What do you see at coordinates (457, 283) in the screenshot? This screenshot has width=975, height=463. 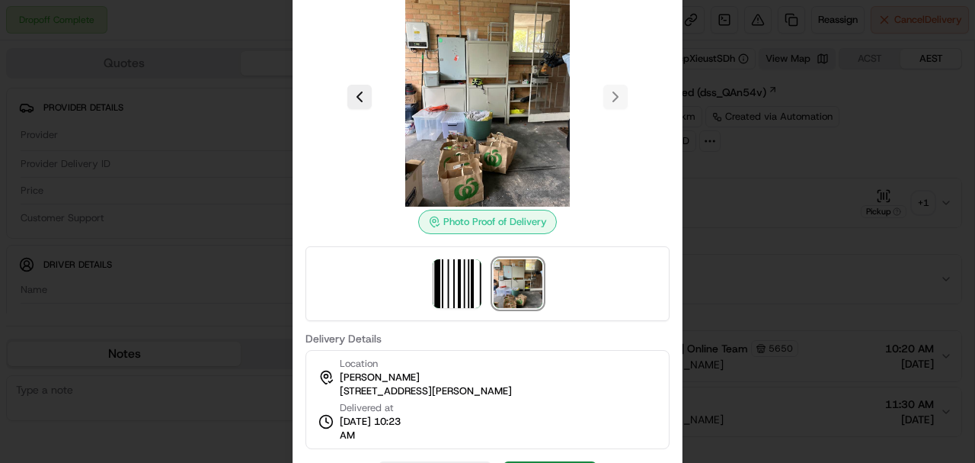 I see `button: barcode_scan_on_pickup image` at bounding box center [457, 283].